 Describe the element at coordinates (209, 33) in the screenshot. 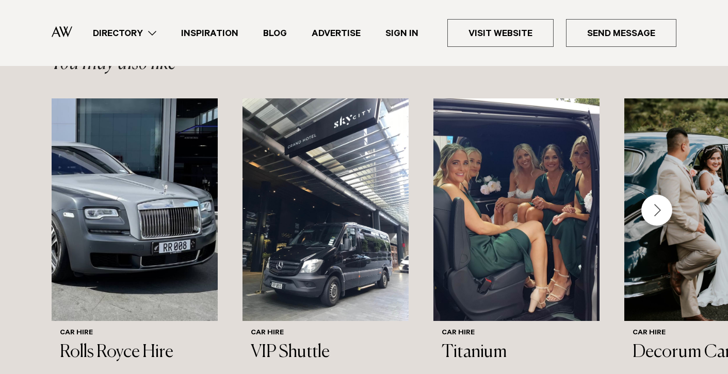

I see `a: Inspiration` at that location.